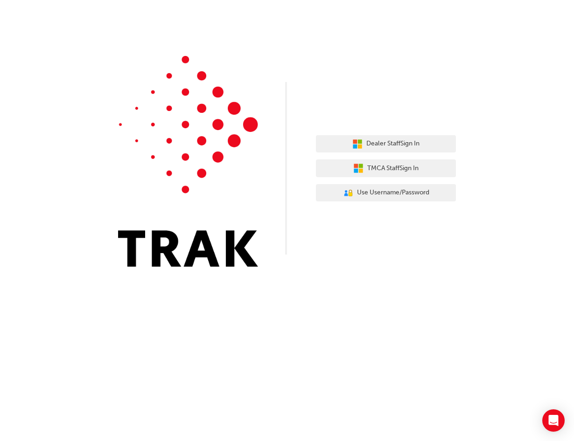 The height and width of the screenshot is (441, 574). Describe the element at coordinates (386, 144) in the screenshot. I see `button: Dealer StaffSign In` at that location.